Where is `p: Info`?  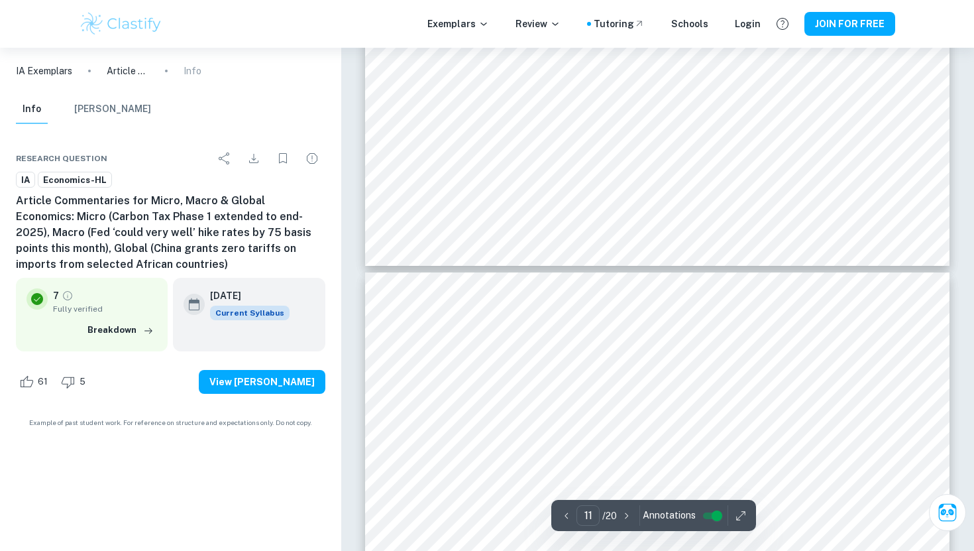
p: Info is located at coordinates (192, 71).